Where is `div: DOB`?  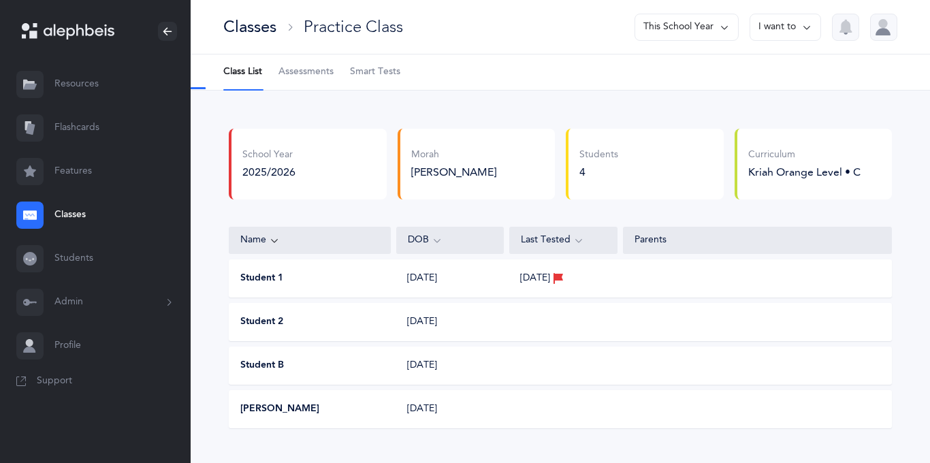
div: DOB is located at coordinates (450, 240).